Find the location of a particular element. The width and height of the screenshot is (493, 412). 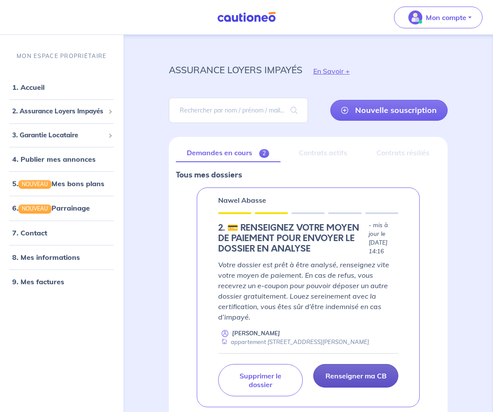

a: 6.NOUVEAUParrainage is located at coordinates (51, 208).